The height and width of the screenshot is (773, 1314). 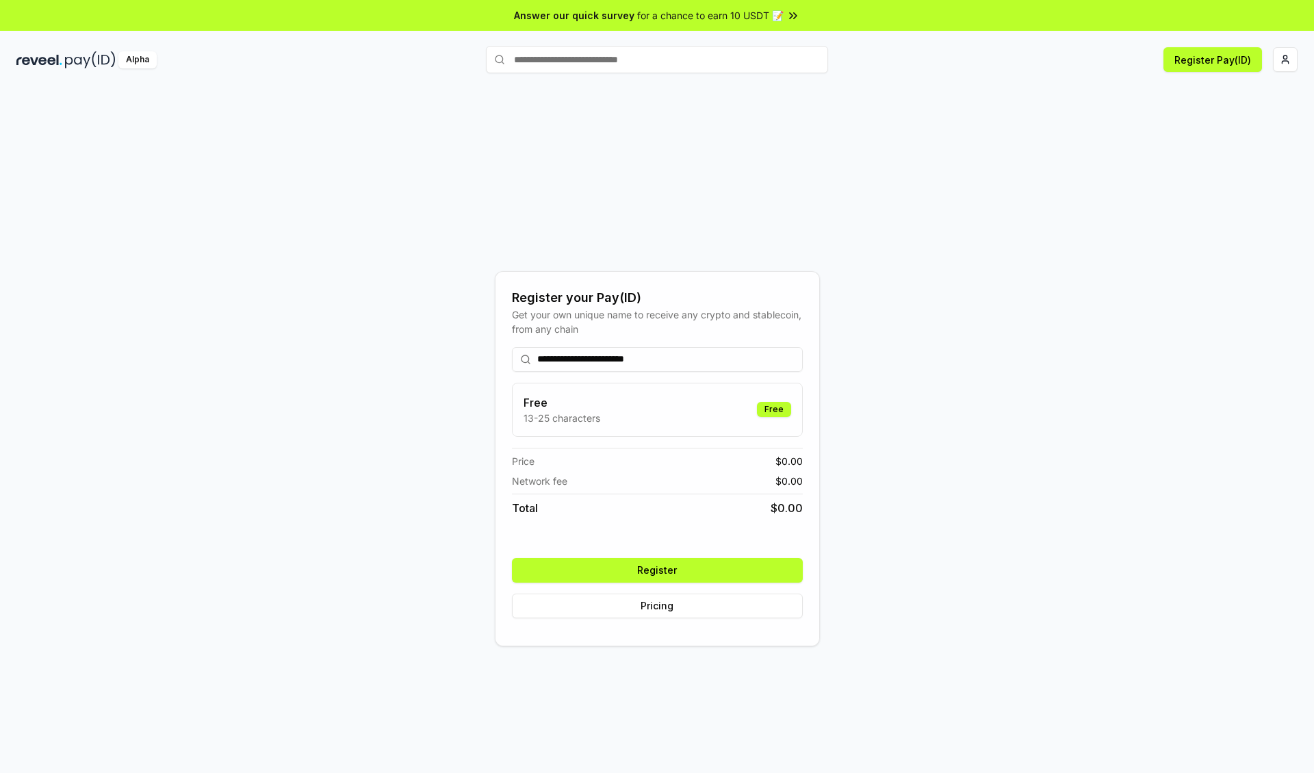 I want to click on span: for a chance to earn 10 USDT 📝, so click(x=710, y=15).